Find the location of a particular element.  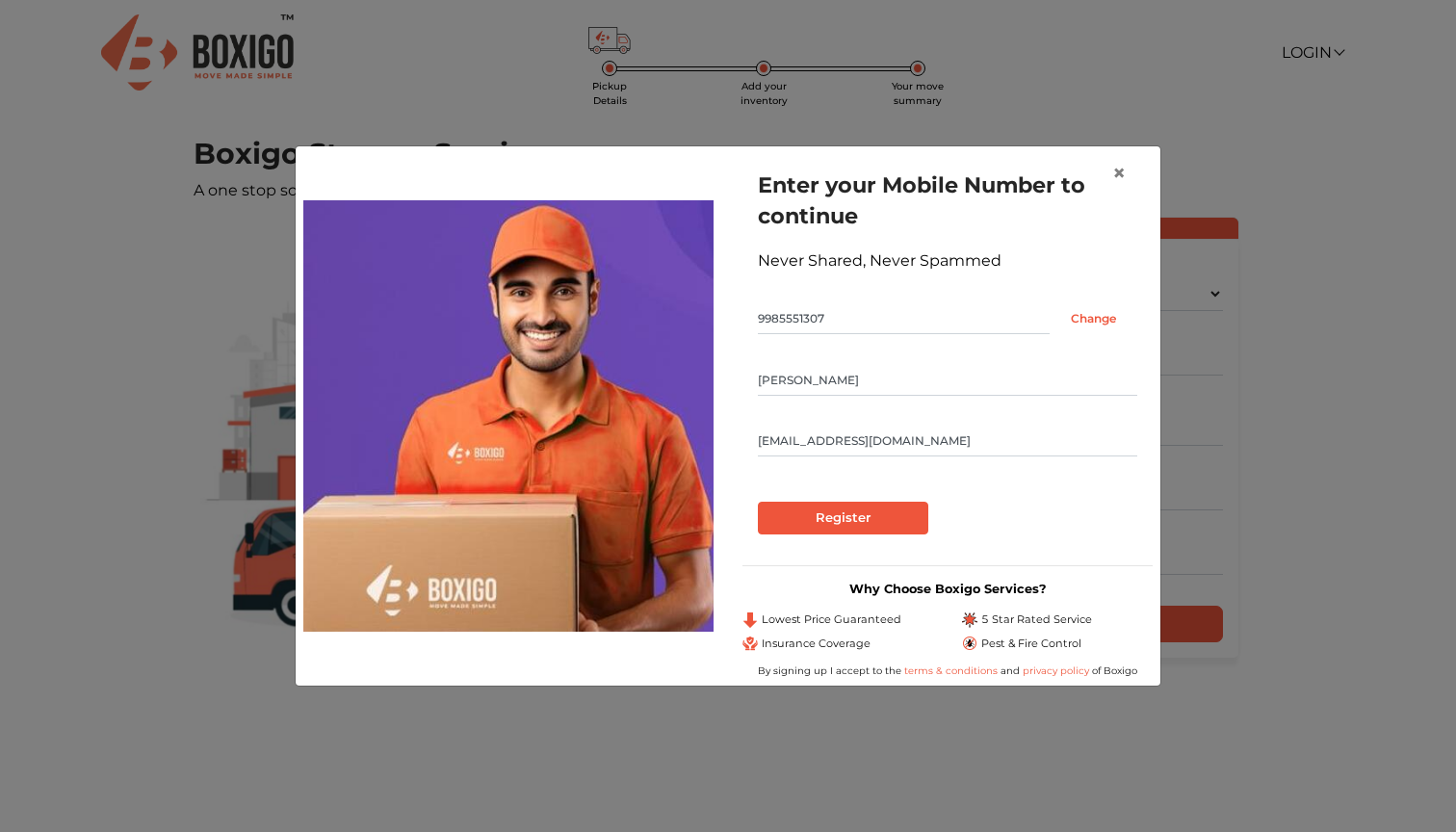

span: Insurance Coverage is located at coordinates (816, 643).